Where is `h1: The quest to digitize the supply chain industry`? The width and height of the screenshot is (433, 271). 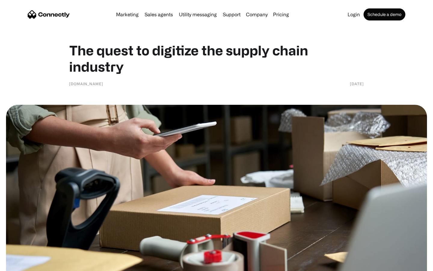
h1: The quest to digitize the supply chain industry is located at coordinates (217, 58).